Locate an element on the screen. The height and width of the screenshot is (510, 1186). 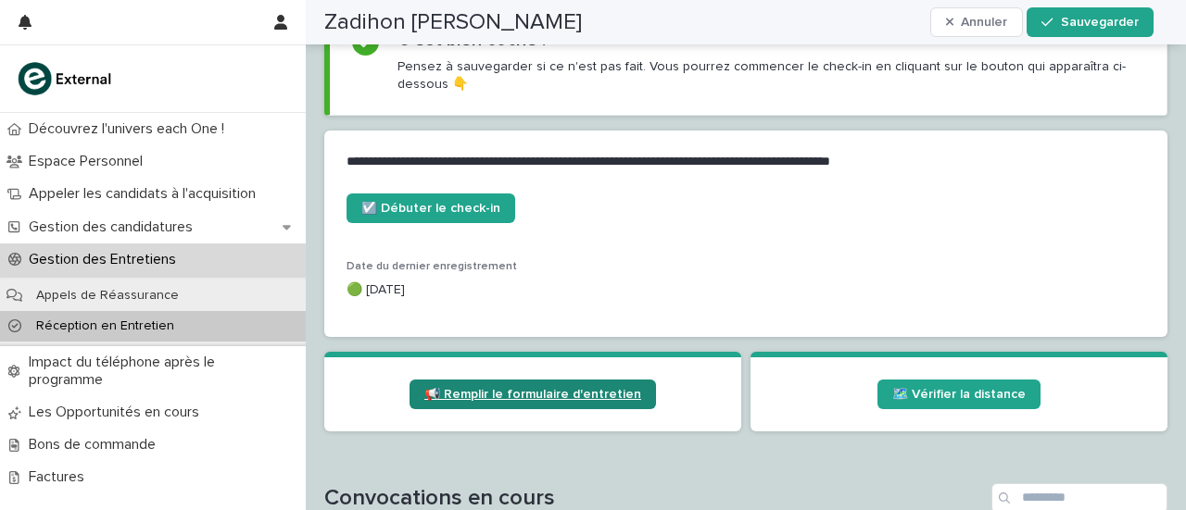
font: Appels de Réassurance is located at coordinates (107, 296).